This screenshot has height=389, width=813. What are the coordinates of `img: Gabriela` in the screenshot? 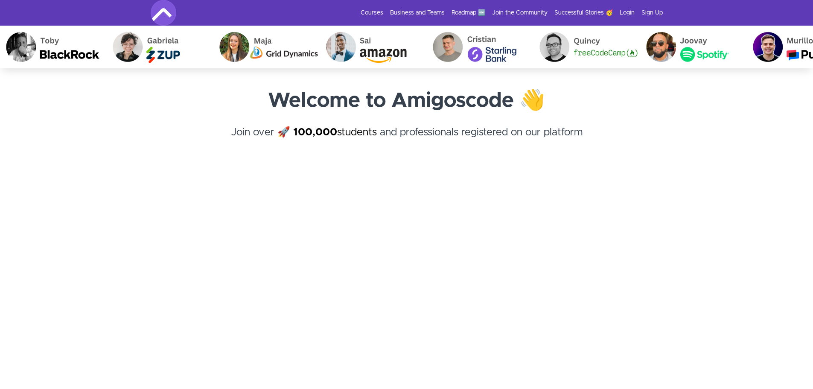 It's located at (160, 47).